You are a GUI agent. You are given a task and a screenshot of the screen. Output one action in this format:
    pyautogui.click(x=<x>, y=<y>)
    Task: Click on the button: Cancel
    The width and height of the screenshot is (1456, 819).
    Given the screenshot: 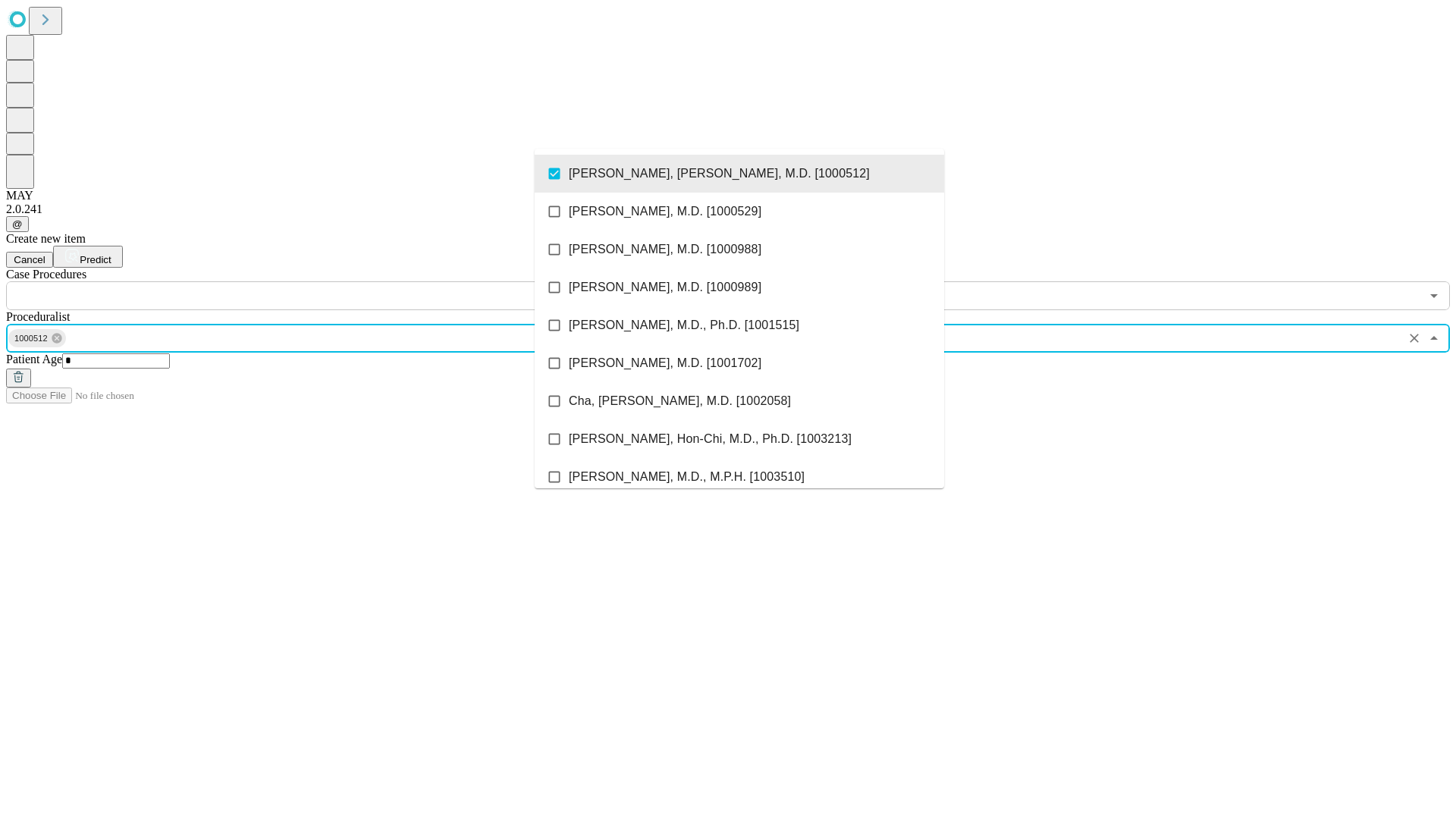 What is the action you would take?
    pyautogui.click(x=29, y=260)
    